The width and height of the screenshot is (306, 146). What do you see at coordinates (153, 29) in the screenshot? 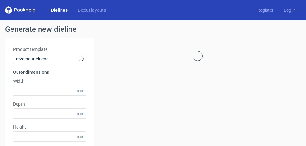
I see `h1: Generate new dieline` at bounding box center [153, 29].